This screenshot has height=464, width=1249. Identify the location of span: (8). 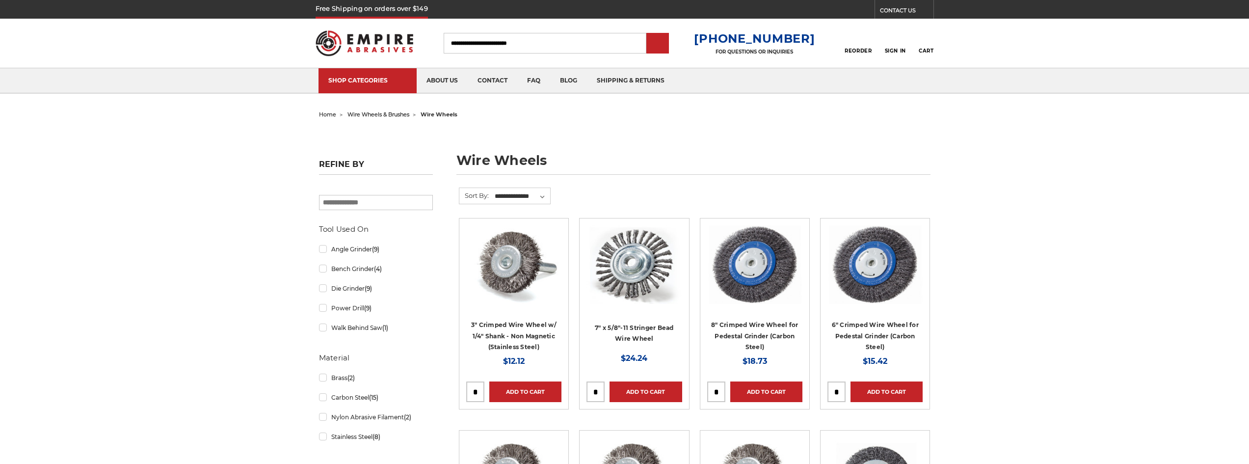
(376, 436).